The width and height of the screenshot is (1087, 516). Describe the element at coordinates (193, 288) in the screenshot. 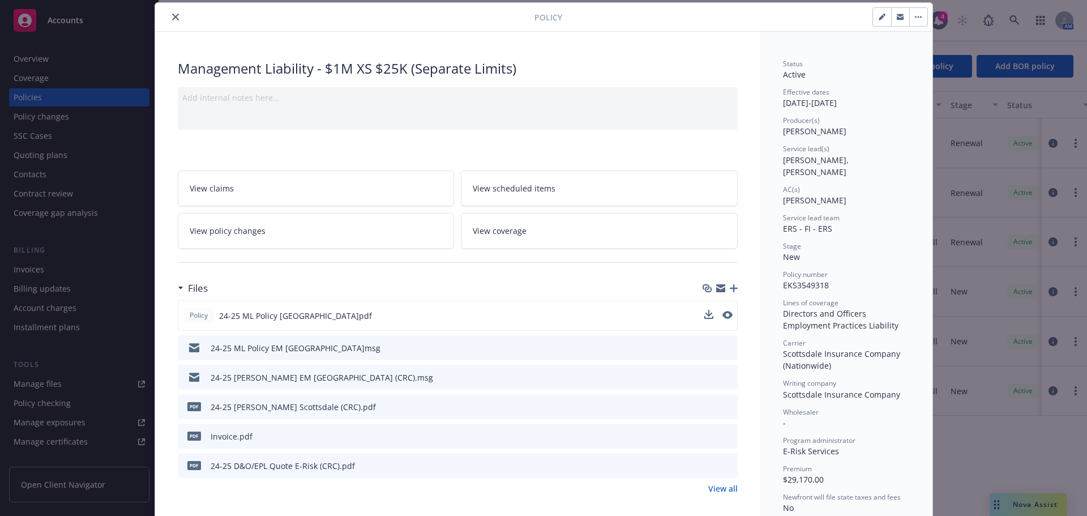

I see `div: Files` at that location.